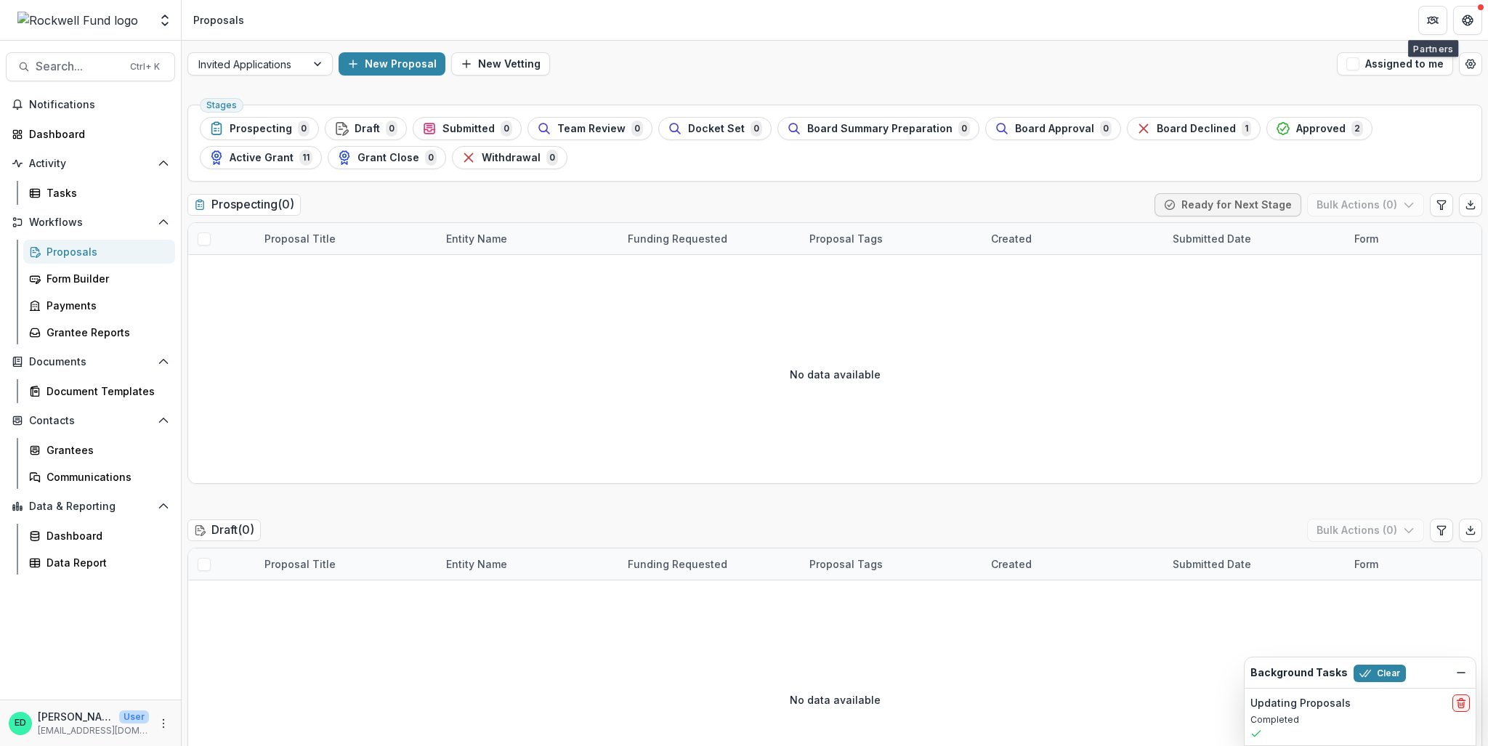 The image size is (1488, 746). Describe the element at coordinates (1301, 703) in the screenshot. I see `h2: Updating Proposals` at that location.